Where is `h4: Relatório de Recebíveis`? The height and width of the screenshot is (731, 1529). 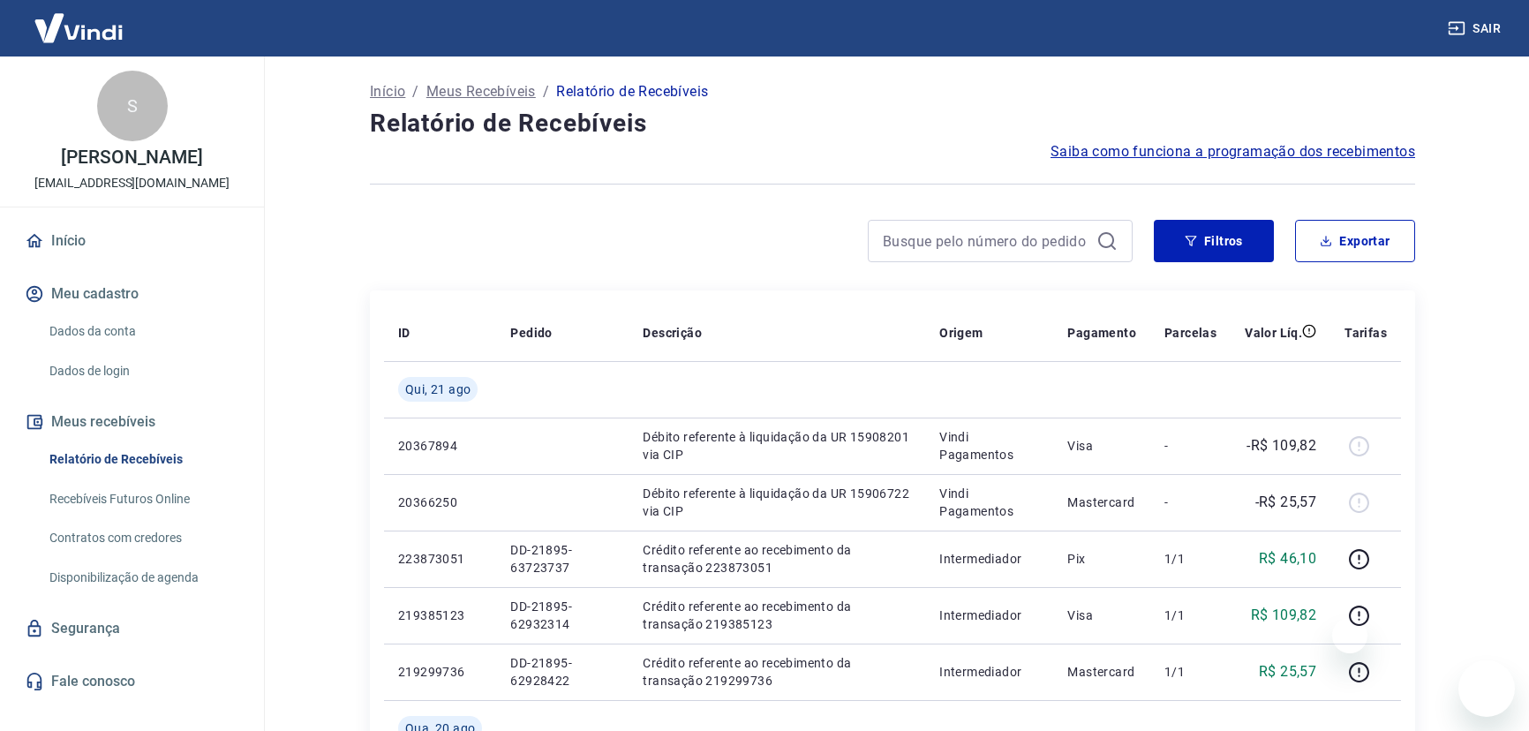
h4: Relatório de Recebíveis is located at coordinates (892, 124).